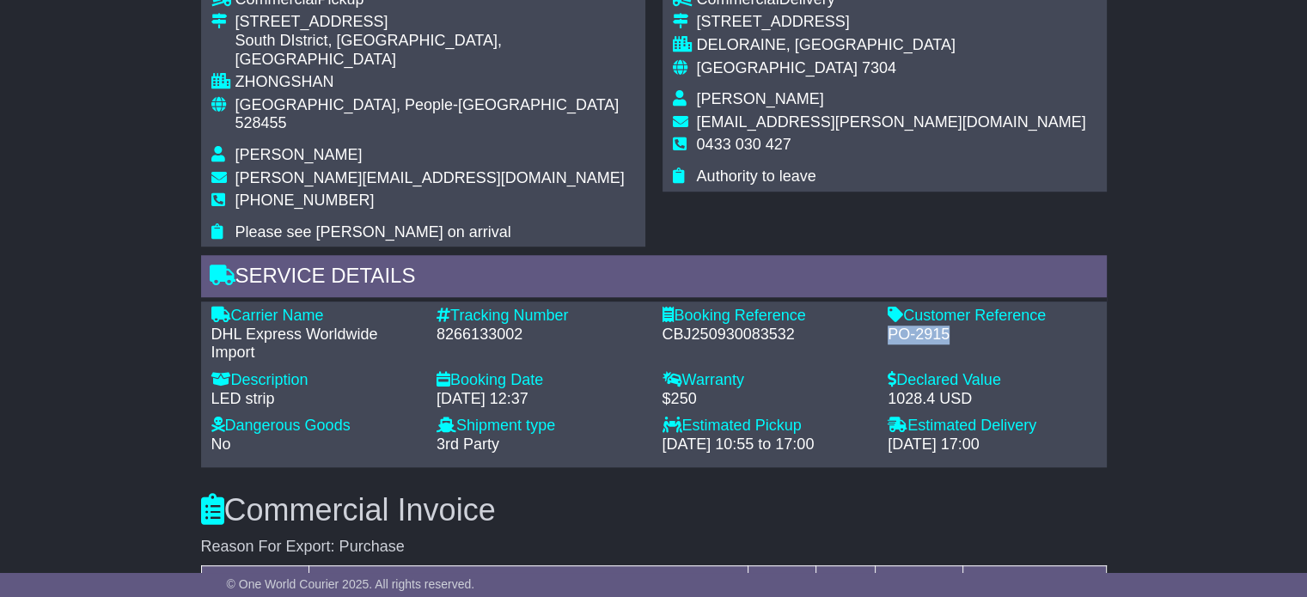 This screenshot has height=597, width=1307. What do you see at coordinates (315, 344) in the screenshot?
I see `div: DHL Express Worldwide Import` at bounding box center [315, 344].